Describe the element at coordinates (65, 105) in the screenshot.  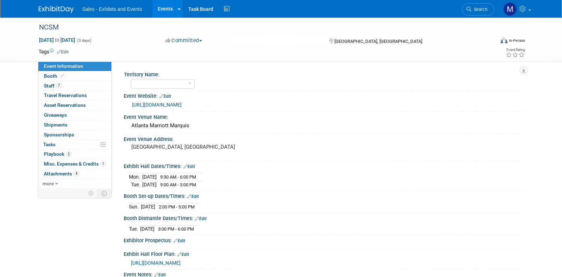
I see `span: Asset Reservations` at that location.